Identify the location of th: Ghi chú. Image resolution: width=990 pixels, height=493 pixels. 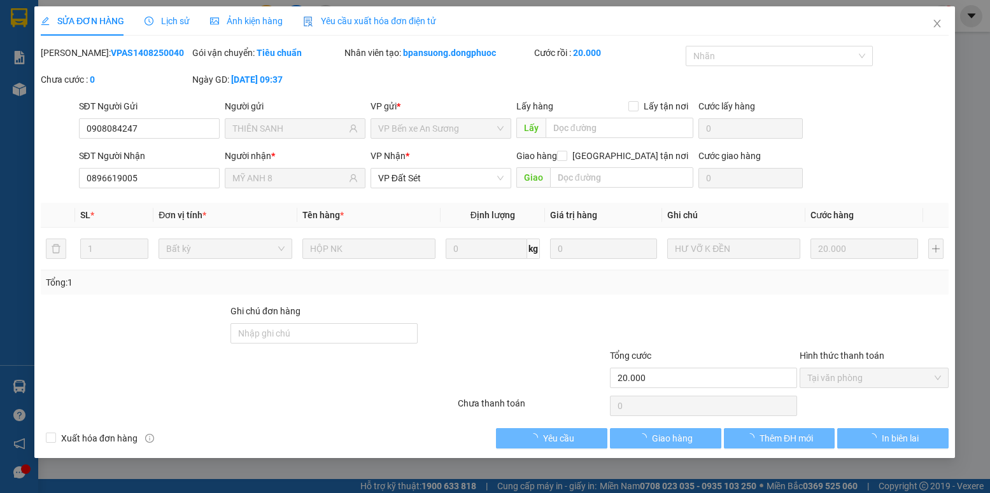
(734, 215).